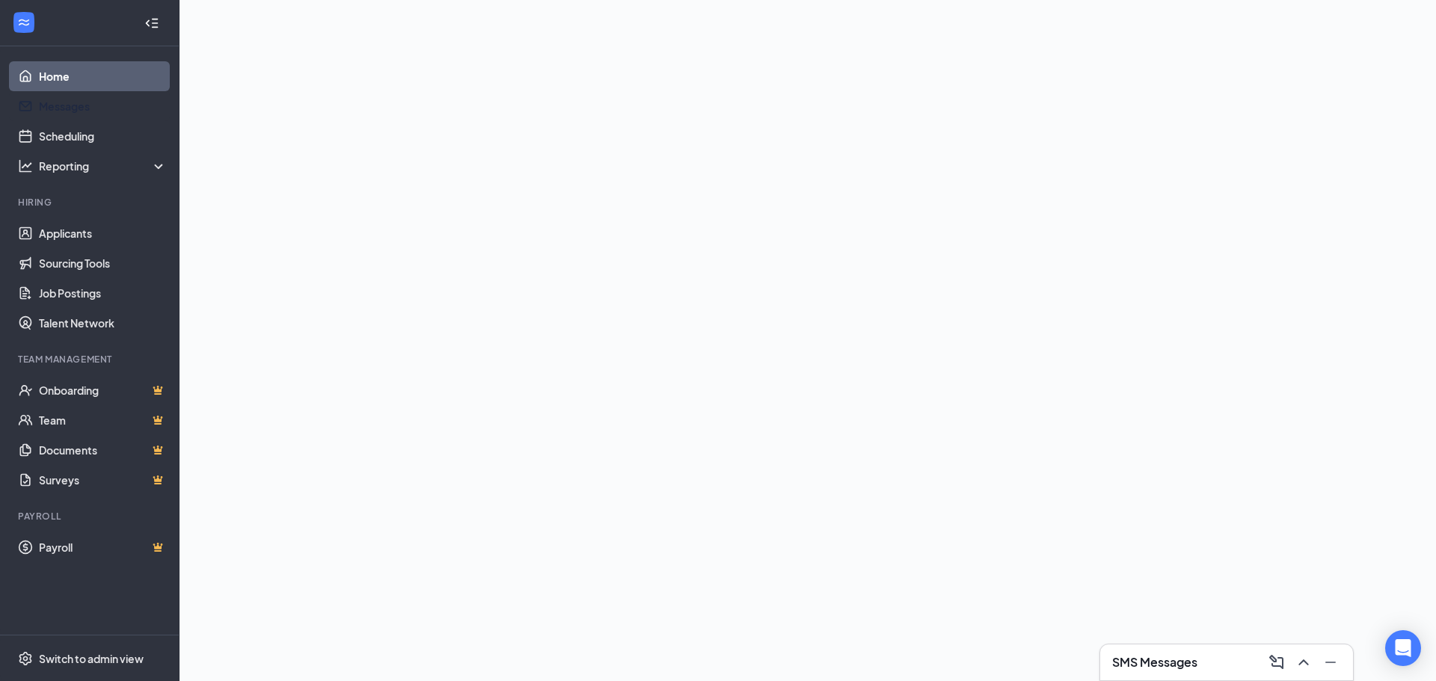 Image resolution: width=1436 pixels, height=681 pixels. What do you see at coordinates (102, 390) in the screenshot?
I see `a: OnboardingCrown` at bounding box center [102, 390].